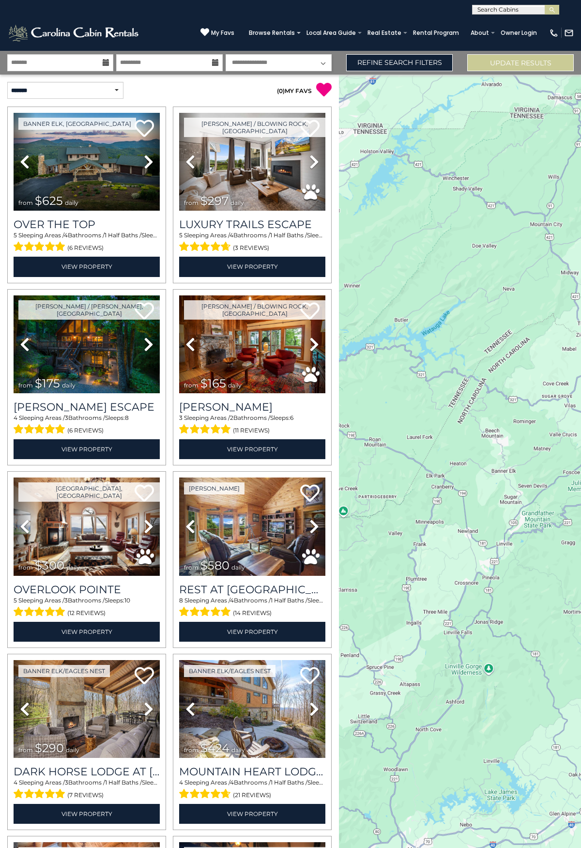  I want to click on span: (3 reviews), so click(251, 248).